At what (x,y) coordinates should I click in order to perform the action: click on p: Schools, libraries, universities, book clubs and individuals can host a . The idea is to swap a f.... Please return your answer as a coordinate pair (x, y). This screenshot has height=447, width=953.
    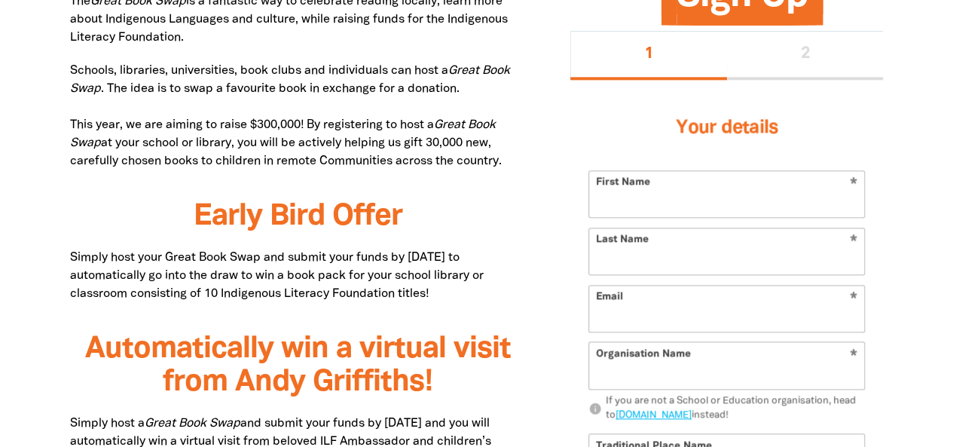
    Looking at the image, I should click on (298, 116).